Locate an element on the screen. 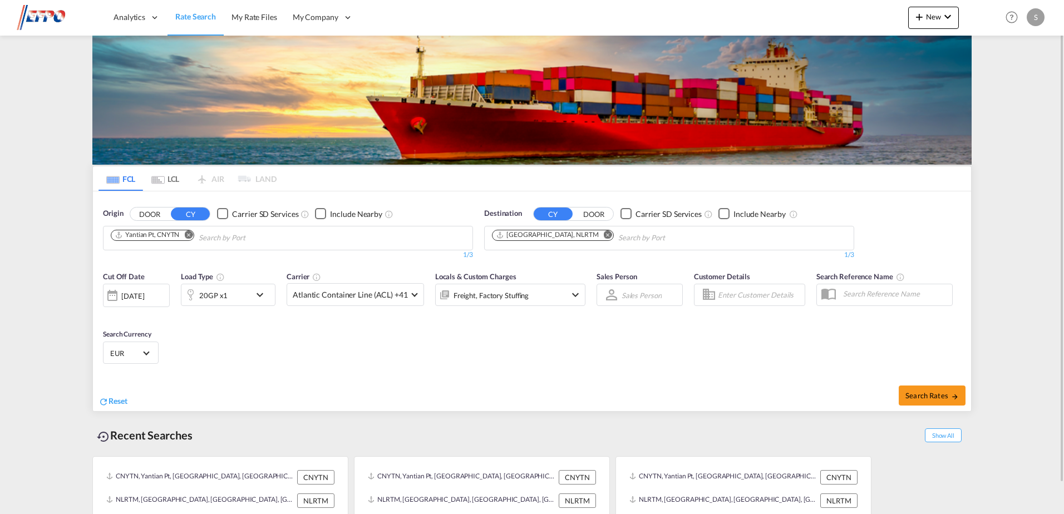  div: Freight Factory Stuffing is located at coordinates (492, 296).